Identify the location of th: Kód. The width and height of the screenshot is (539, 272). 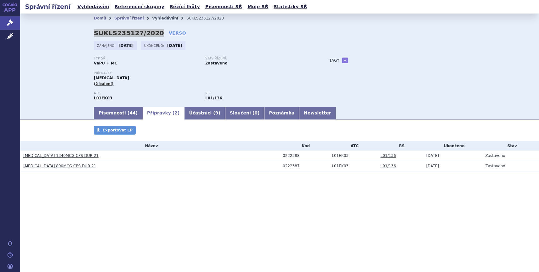
(304, 146).